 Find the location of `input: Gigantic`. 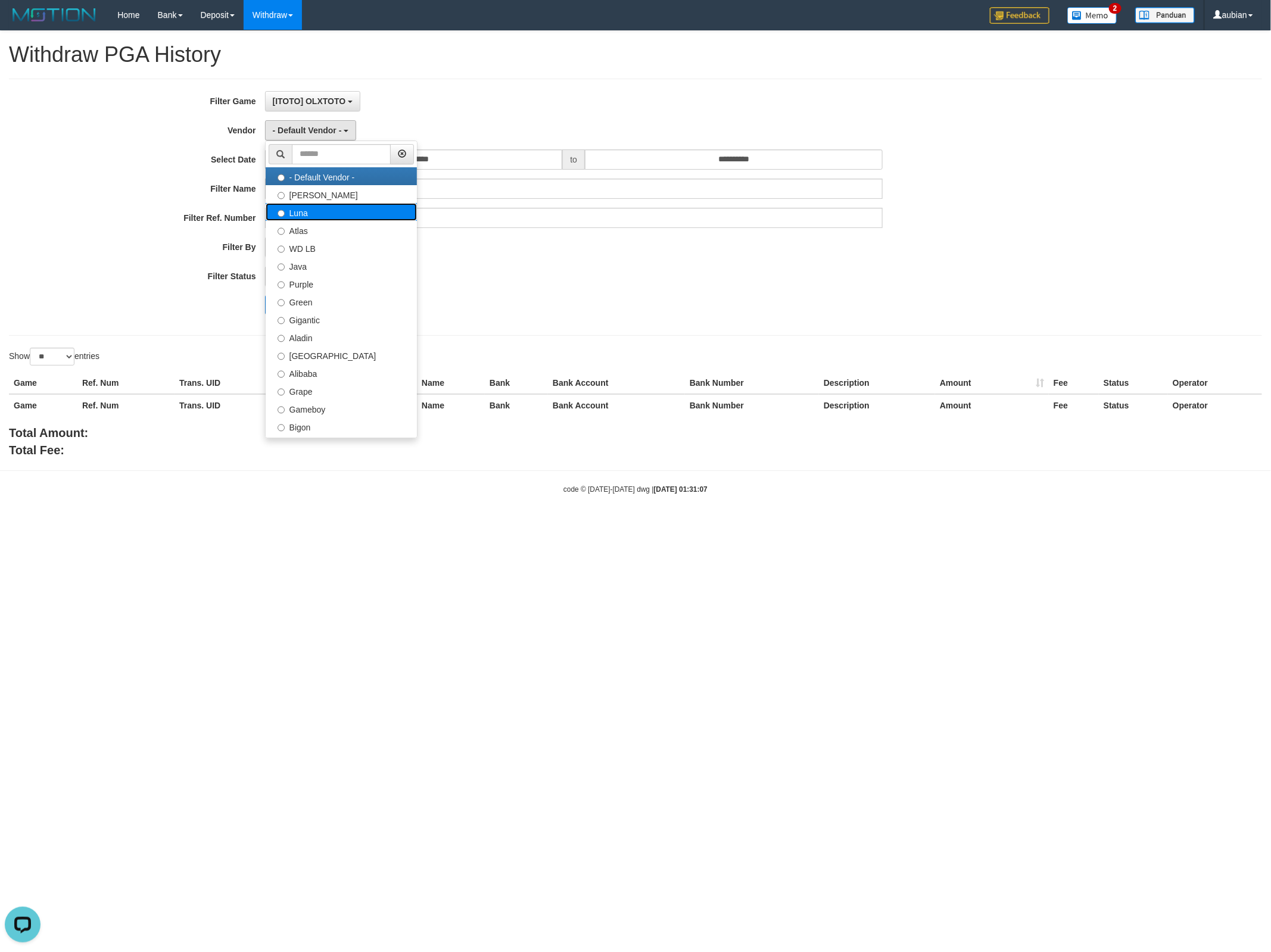

input: Gigantic is located at coordinates (281, 320).